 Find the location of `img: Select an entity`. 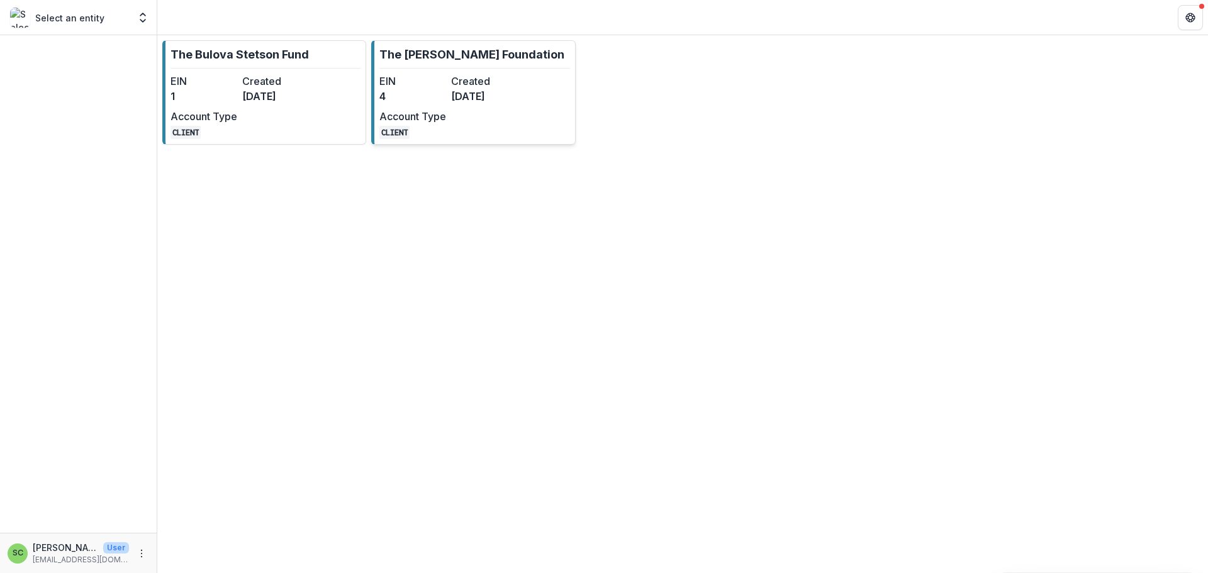

img: Select an entity is located at coordinates (20, 18).